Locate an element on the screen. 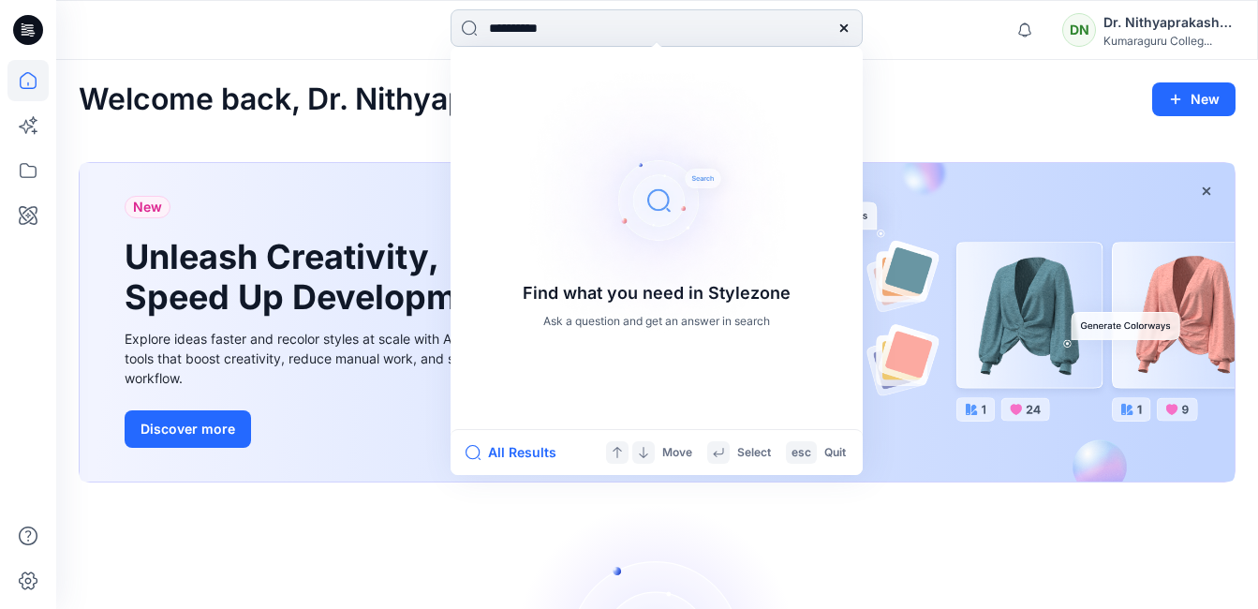 This screenshot has height=609, width=1258. a: Discover more is located at coordinates (335, 429).